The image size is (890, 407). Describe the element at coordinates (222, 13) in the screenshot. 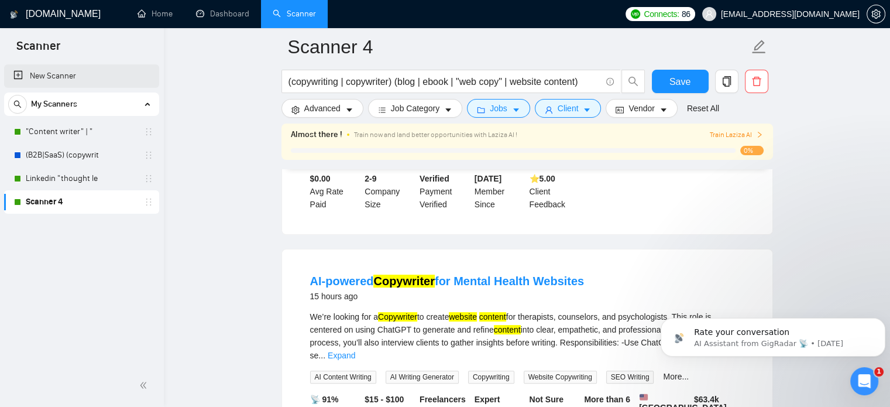

I see `a: dashboardDashboard` at that location.